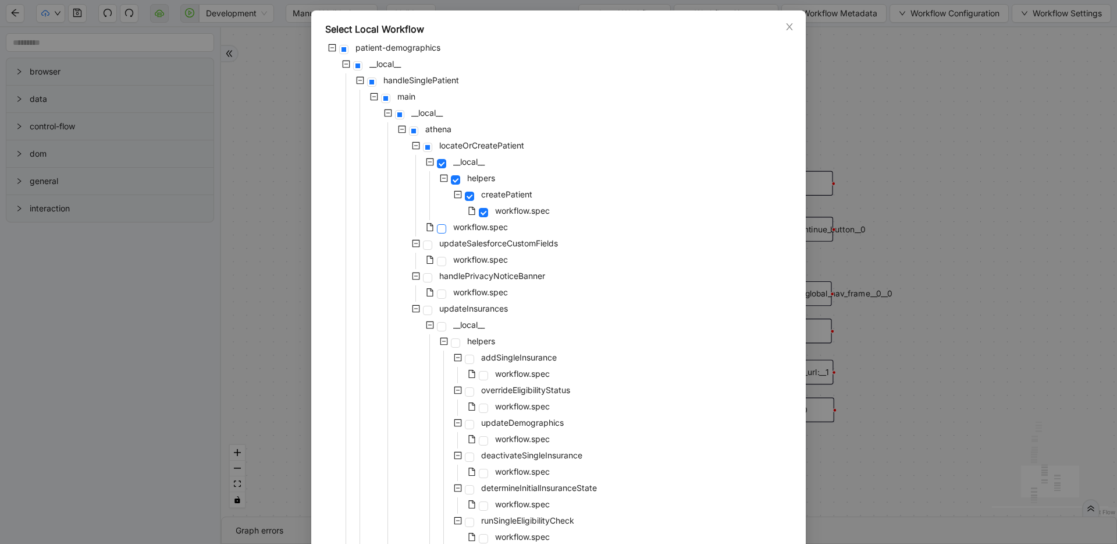  Describe the element at coordinates (474, 308) in the screenshot. I see `span: updateInsurances` at that location.